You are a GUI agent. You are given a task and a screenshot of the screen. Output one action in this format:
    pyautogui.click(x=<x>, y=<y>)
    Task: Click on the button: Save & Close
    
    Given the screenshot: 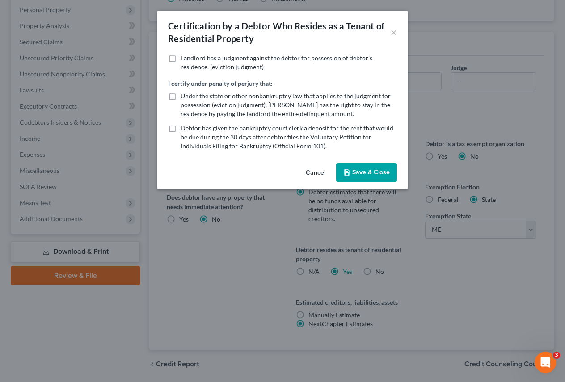 What is the action you would take?
    pyautogui.click(x=366, y=172)
    